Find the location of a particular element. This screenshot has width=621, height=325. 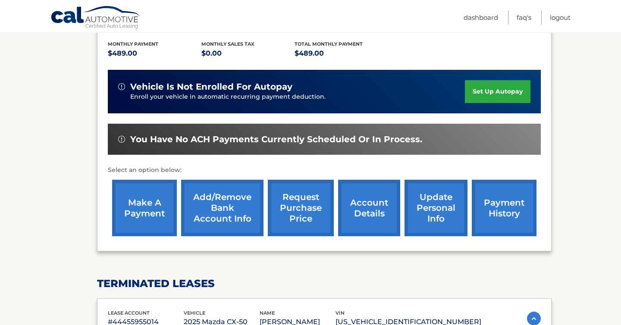

span: vin is located at coordinates (340, 313).